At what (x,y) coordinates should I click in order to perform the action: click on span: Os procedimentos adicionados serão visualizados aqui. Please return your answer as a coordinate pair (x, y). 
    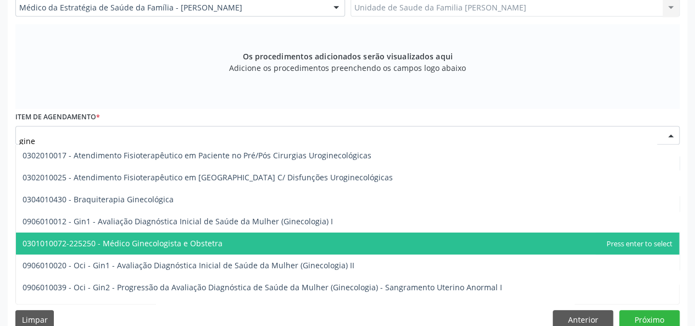
    Looking at the image, I should click on (347, 56).